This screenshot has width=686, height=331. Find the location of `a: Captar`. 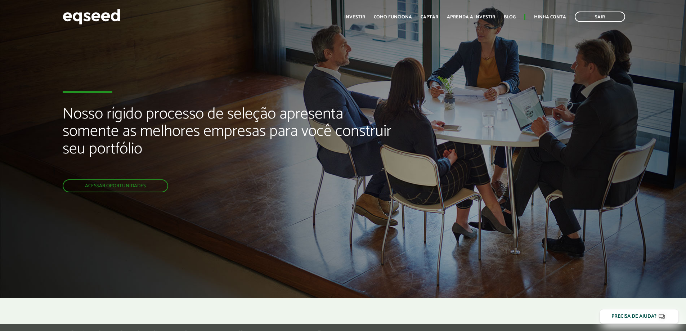

a: Captar is located at coordinates (429, 17).